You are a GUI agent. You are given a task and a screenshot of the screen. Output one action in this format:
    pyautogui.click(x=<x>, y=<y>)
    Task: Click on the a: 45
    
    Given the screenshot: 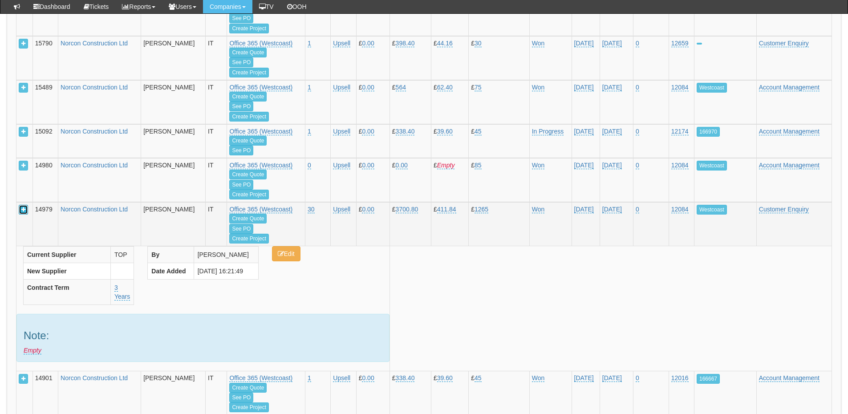 What is the action you would take?
    pyautogui.click(x=478, y=131)
    